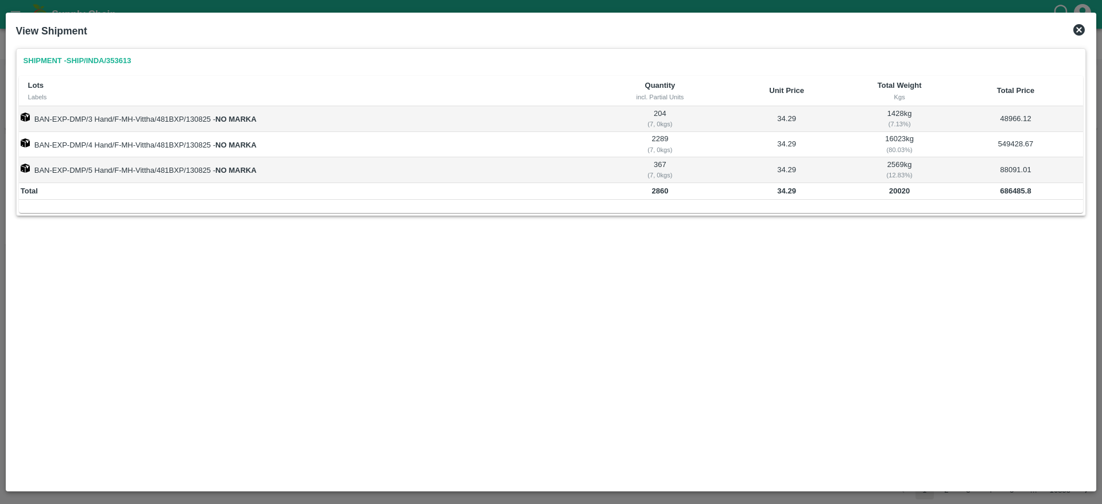  Describe the element at coordinates (36, 85) in the screenshot. I see `b: Lots` at that location.